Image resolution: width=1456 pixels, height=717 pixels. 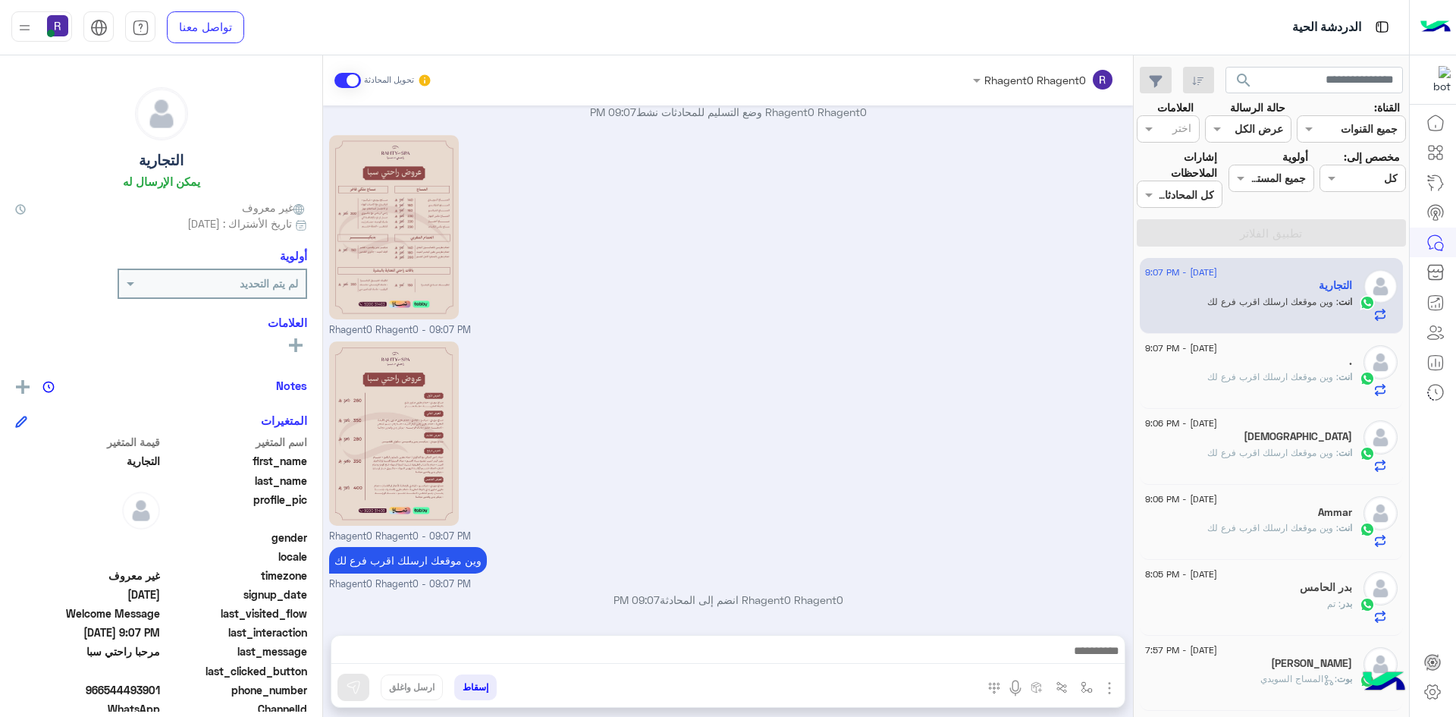 I want to click on span: التجارية, so click(x=87, y=460).